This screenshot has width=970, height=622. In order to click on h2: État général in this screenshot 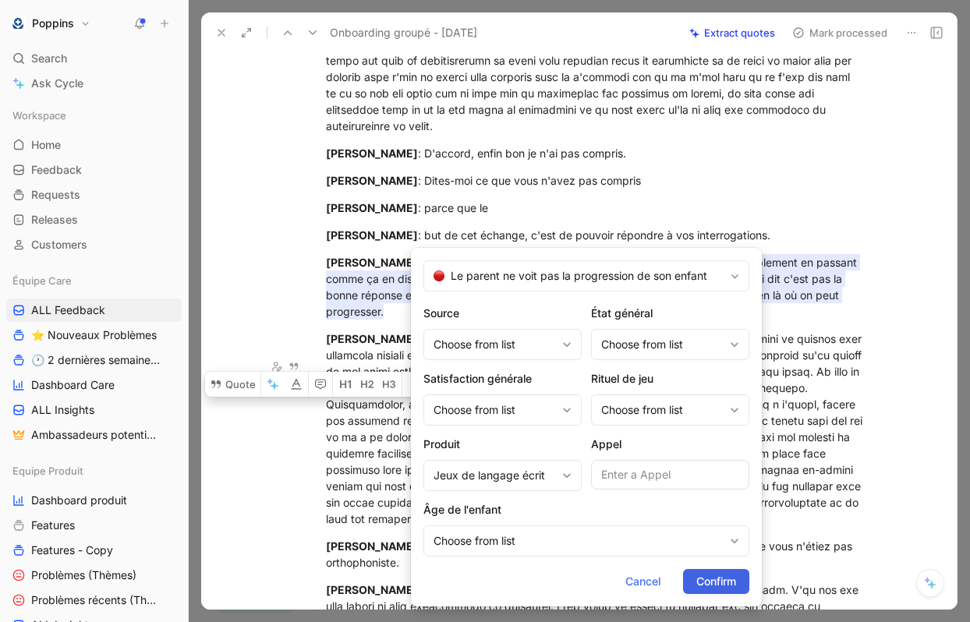, I will do `click(670, 314)`.